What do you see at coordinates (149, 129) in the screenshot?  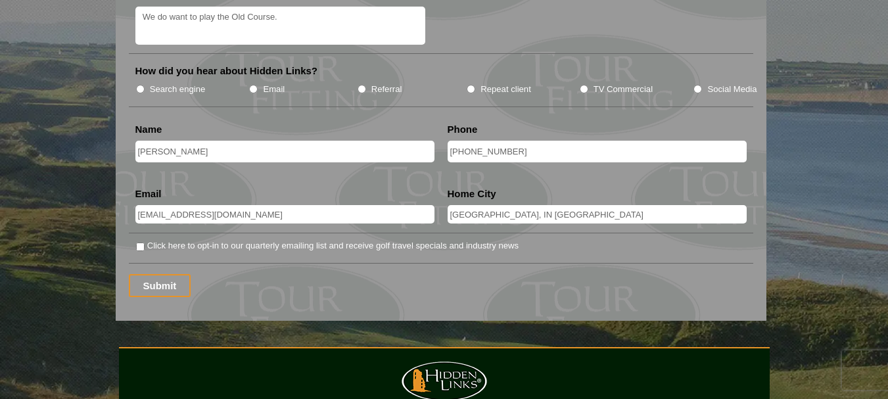 I see `label: Name` at bounding box center [149, 129].